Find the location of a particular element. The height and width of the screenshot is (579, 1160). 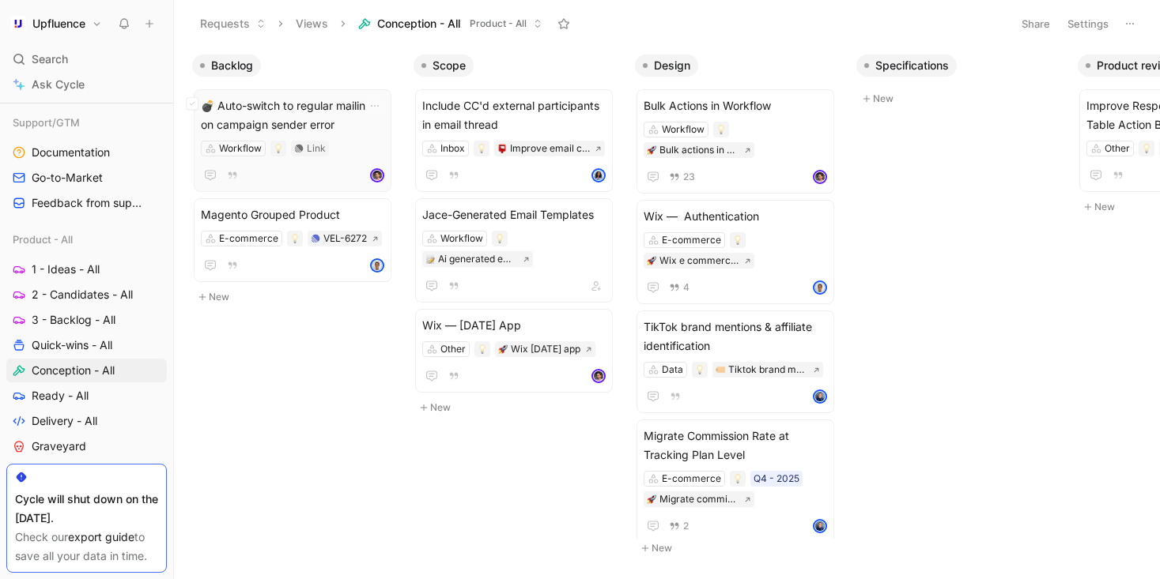

button: Share is located at coordinates (1036, 24).